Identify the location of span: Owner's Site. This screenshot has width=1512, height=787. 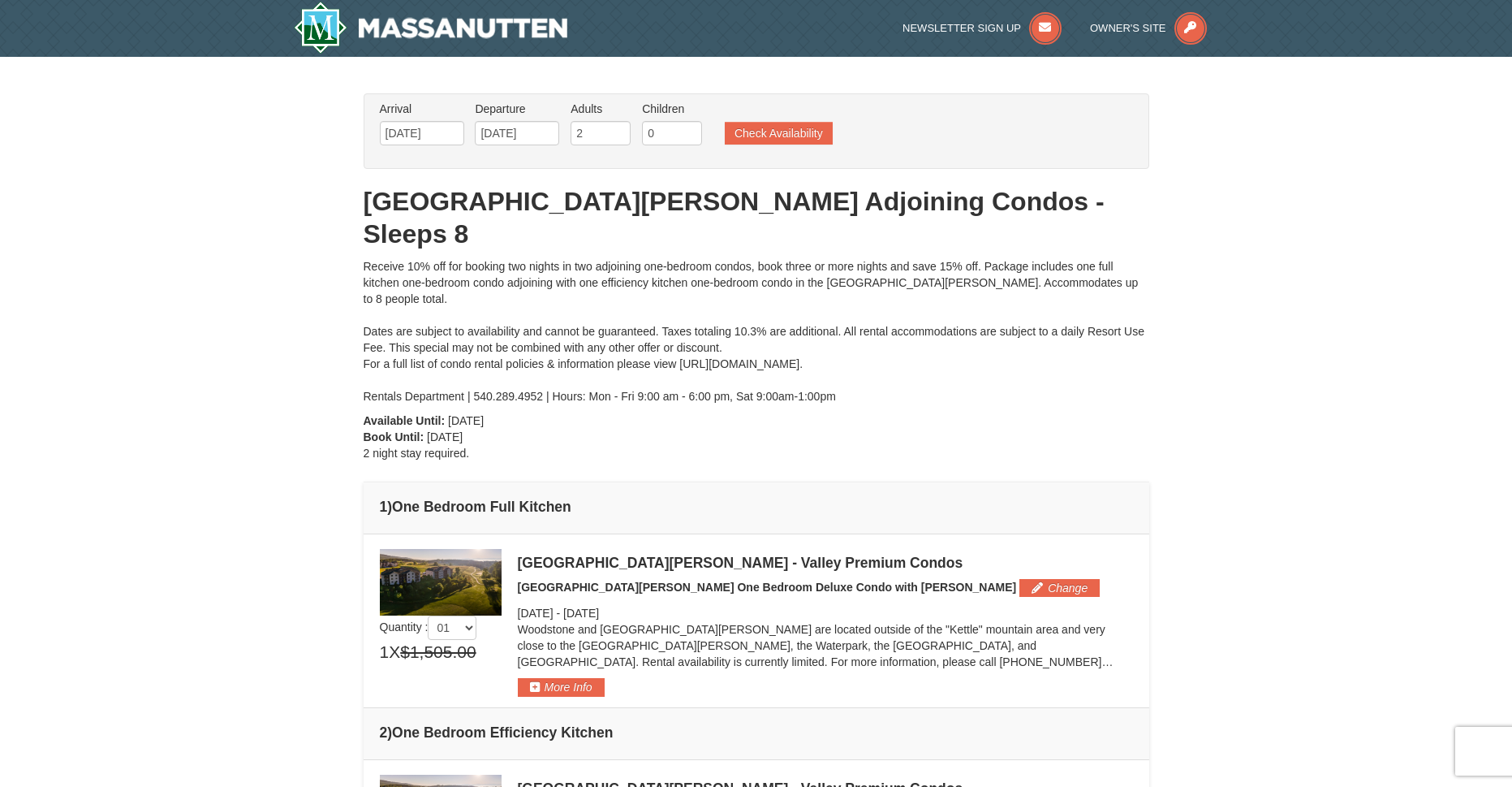
(1129, 28).